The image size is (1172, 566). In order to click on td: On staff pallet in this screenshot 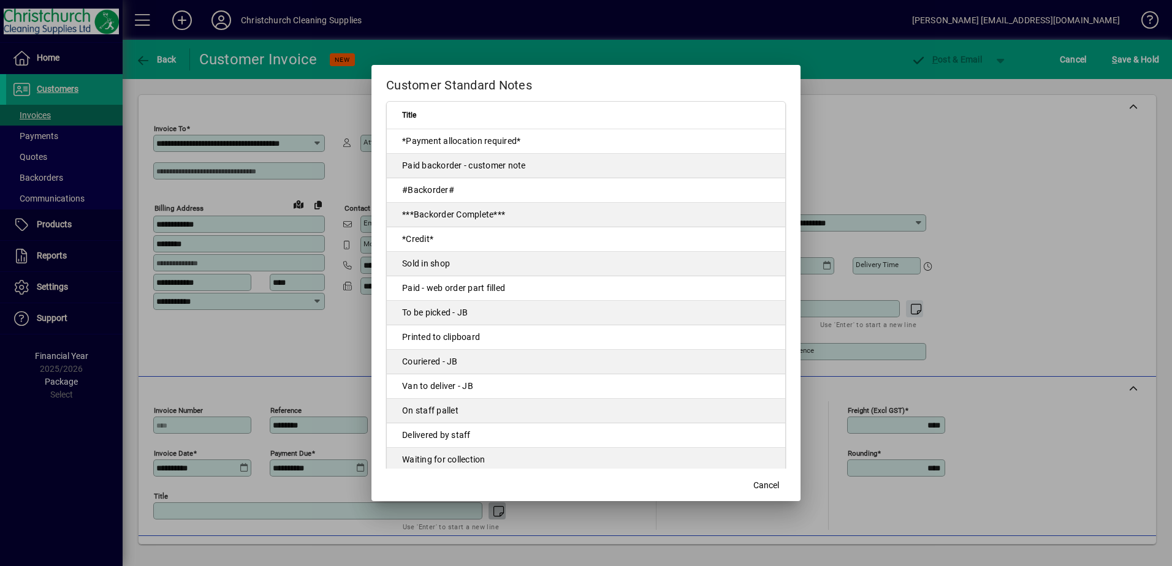, I will do `click(586, 411)`.